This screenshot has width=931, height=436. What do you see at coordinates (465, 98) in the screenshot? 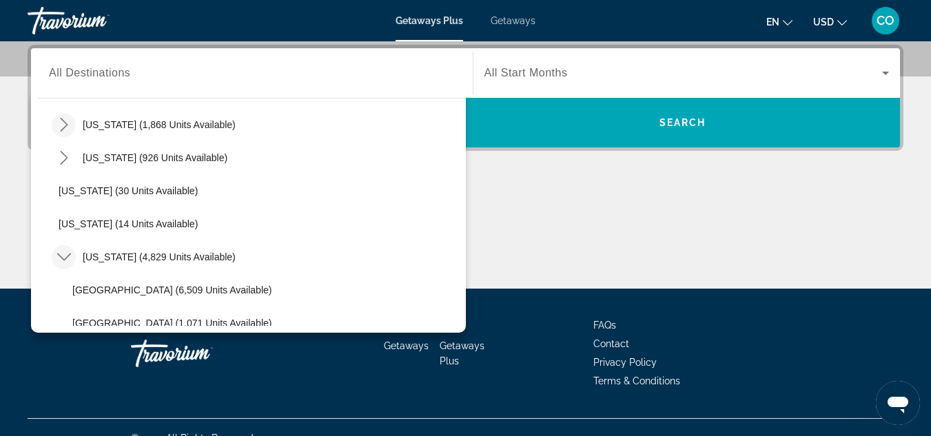
I see `div: Search widget` at bounding box center [465, 98].